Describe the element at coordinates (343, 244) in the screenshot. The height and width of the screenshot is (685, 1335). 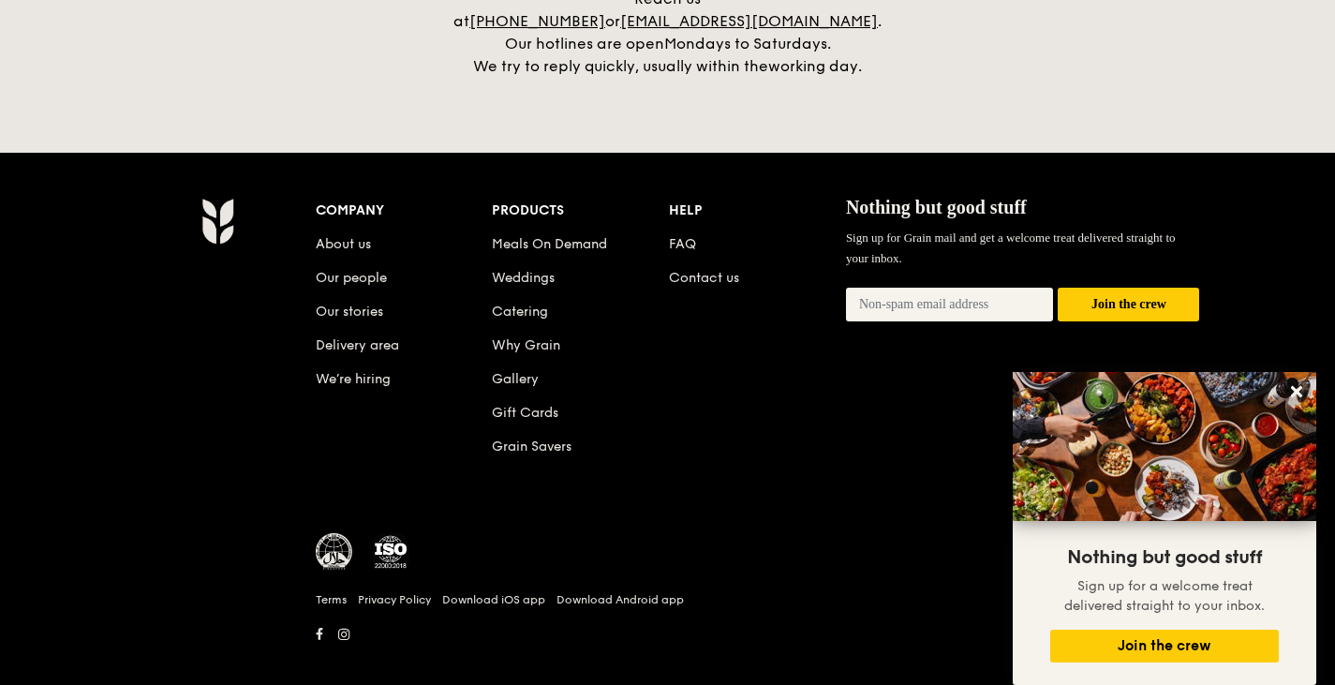
I see `a: About us` at that location.